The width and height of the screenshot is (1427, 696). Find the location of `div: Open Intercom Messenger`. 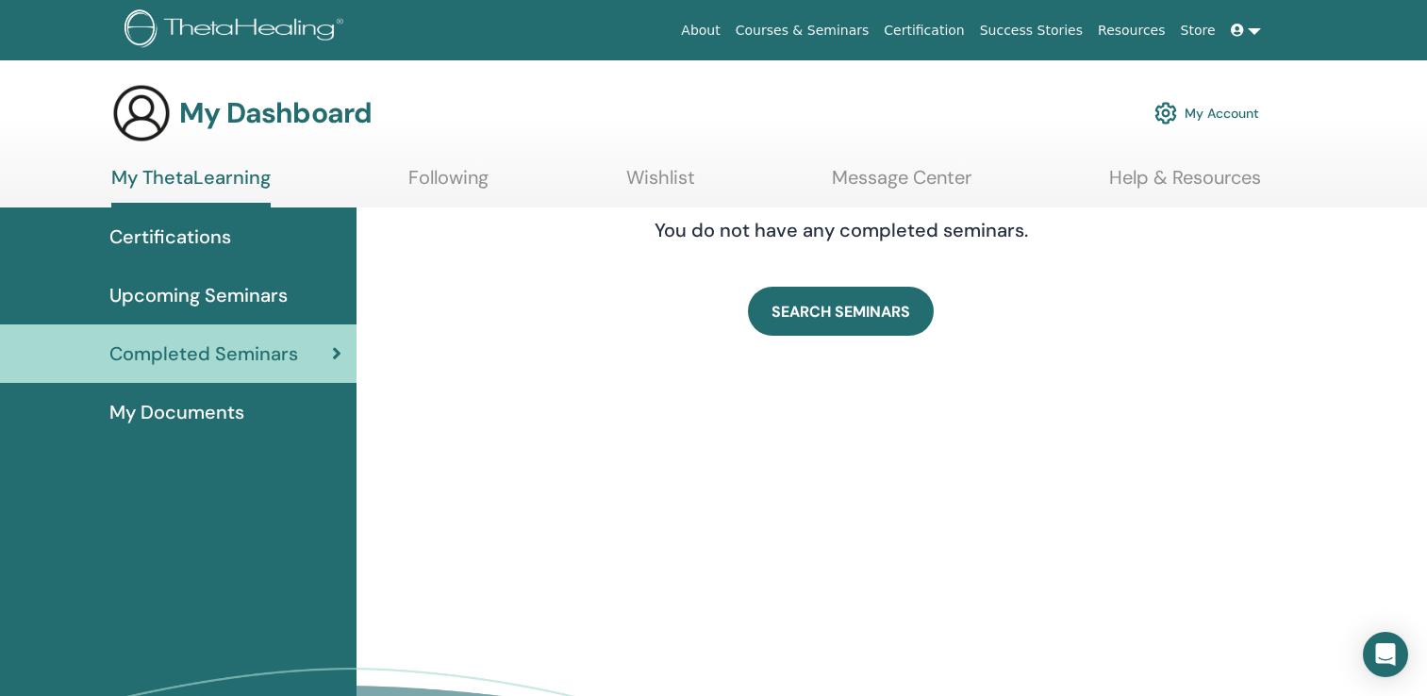

div: Open Intercom Messenger is located at coordinates (1385, 655).